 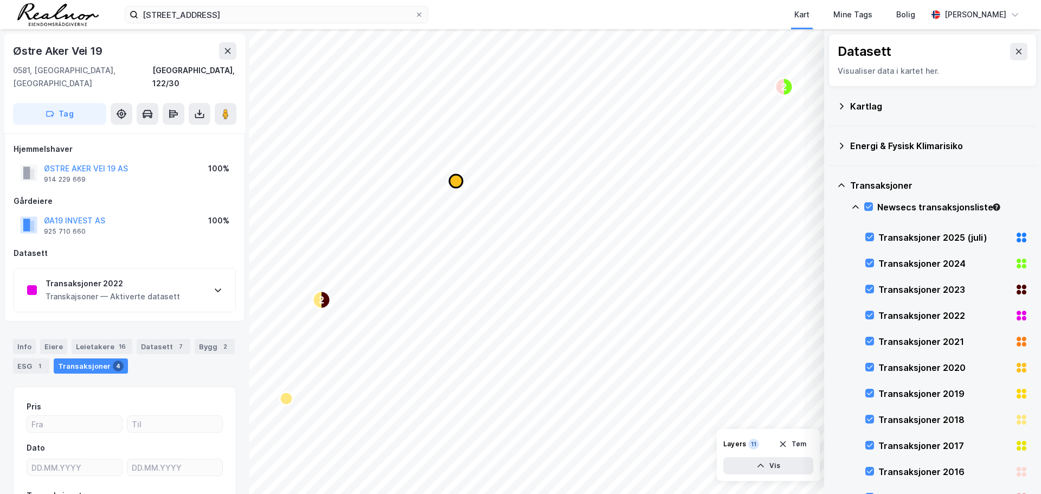 What do you see at coordinates (944, 263) in the screenshot?
I see `div: Transaksjoner 2024` at bounding box center [944, 263].